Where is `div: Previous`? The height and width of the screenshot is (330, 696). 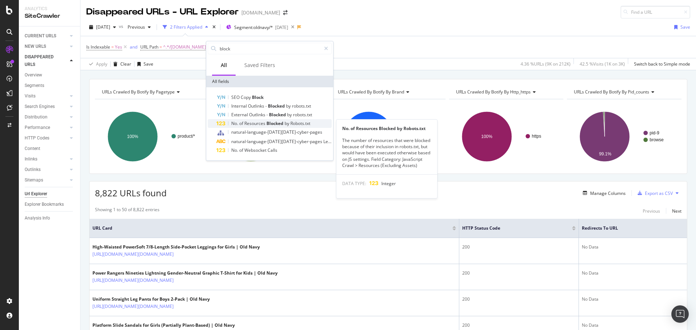 div: Previous is located at coordinates (651, 211).